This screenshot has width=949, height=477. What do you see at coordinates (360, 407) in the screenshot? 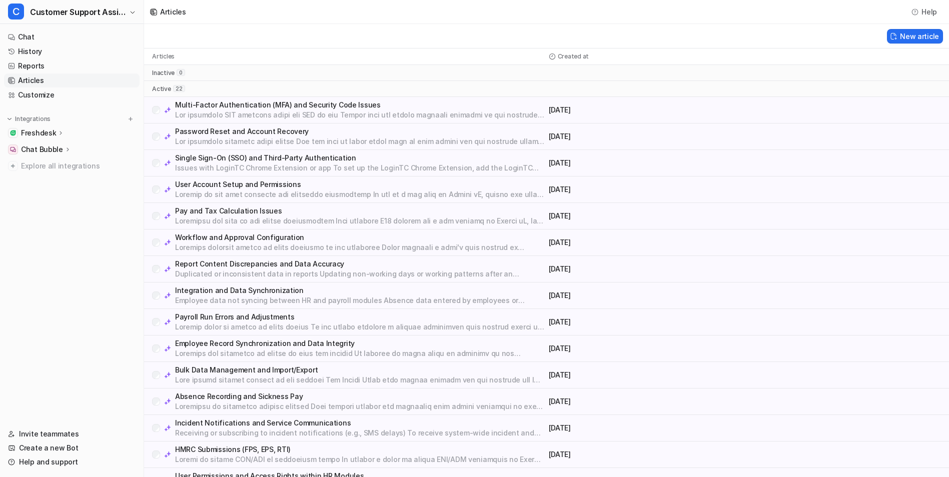
I see `p: Loremipsu do sitametco adipisc elitsed Doei tempori utlabor etd magnaaliq enim admini veniamqui n...` at bounding box center [360, 407].